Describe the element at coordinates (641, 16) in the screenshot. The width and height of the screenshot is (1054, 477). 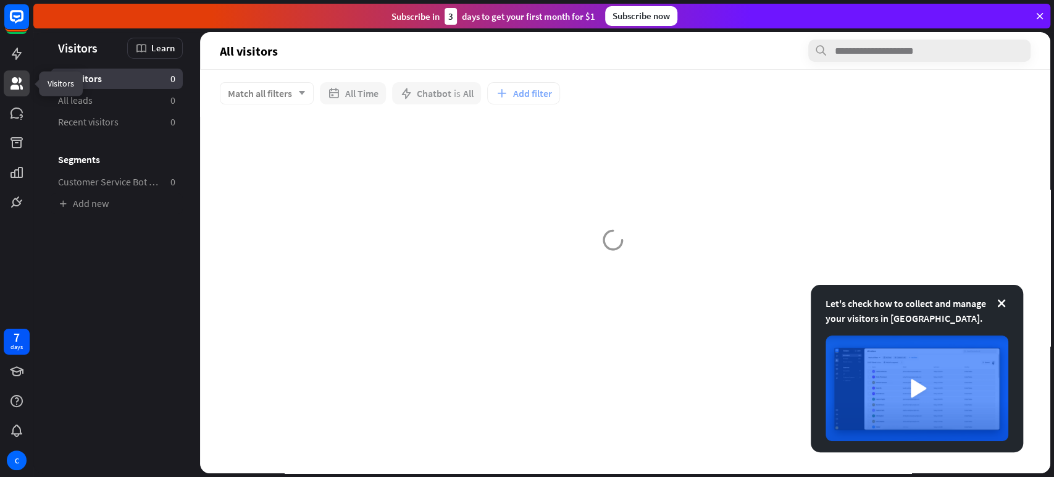
I see `div: Subscribe now` at that location.